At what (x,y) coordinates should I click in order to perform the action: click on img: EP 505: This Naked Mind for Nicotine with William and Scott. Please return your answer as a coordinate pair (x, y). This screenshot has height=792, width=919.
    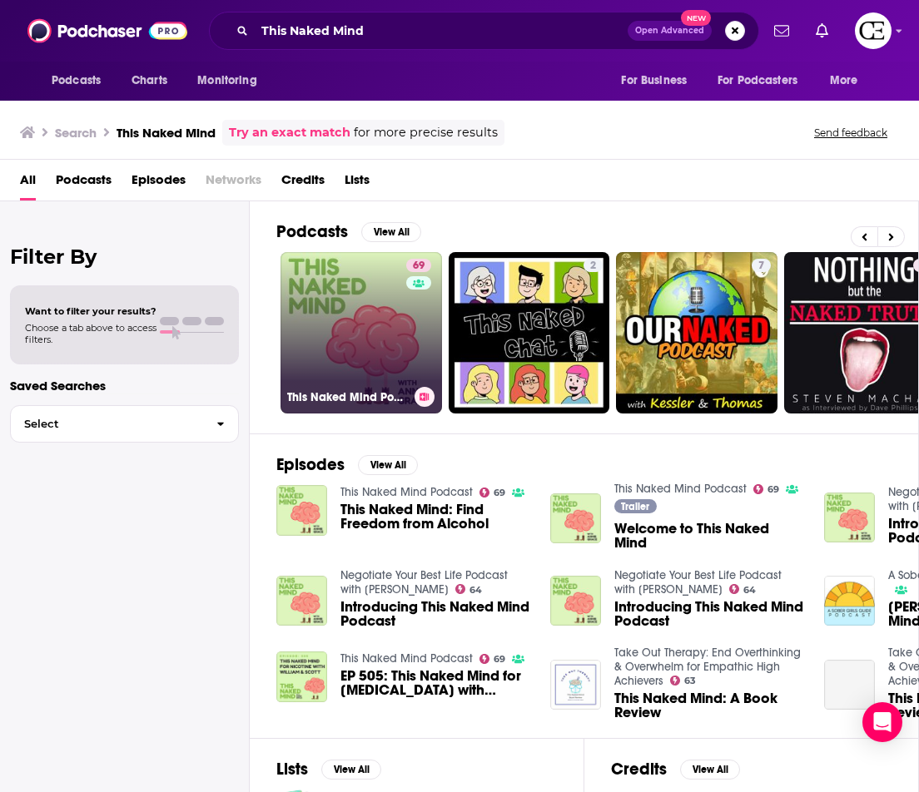
    Looking at the image, I should click on (301, 676).